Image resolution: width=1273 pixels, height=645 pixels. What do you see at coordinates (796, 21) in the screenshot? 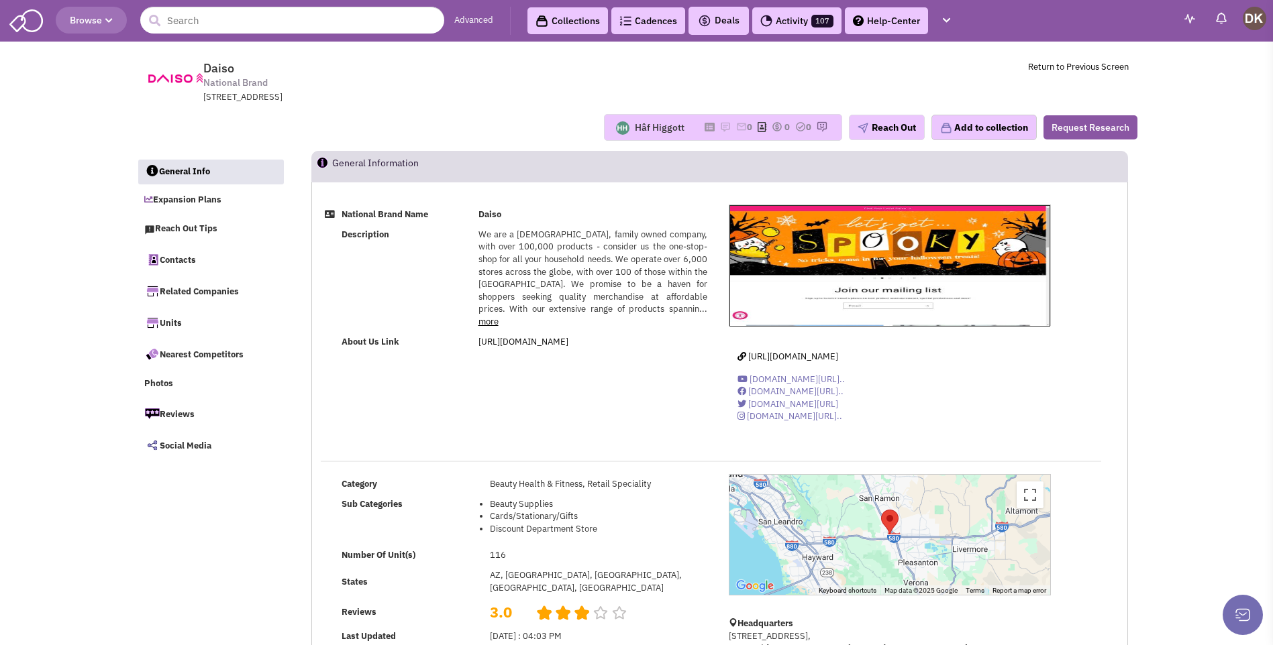
I see `a: Activity107` at bounding box center [796, 21].